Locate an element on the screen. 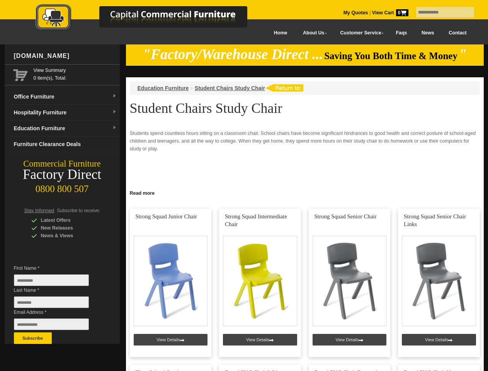 The image size is (488, 371). input: Email Address * is located at coordinates (51, 324).